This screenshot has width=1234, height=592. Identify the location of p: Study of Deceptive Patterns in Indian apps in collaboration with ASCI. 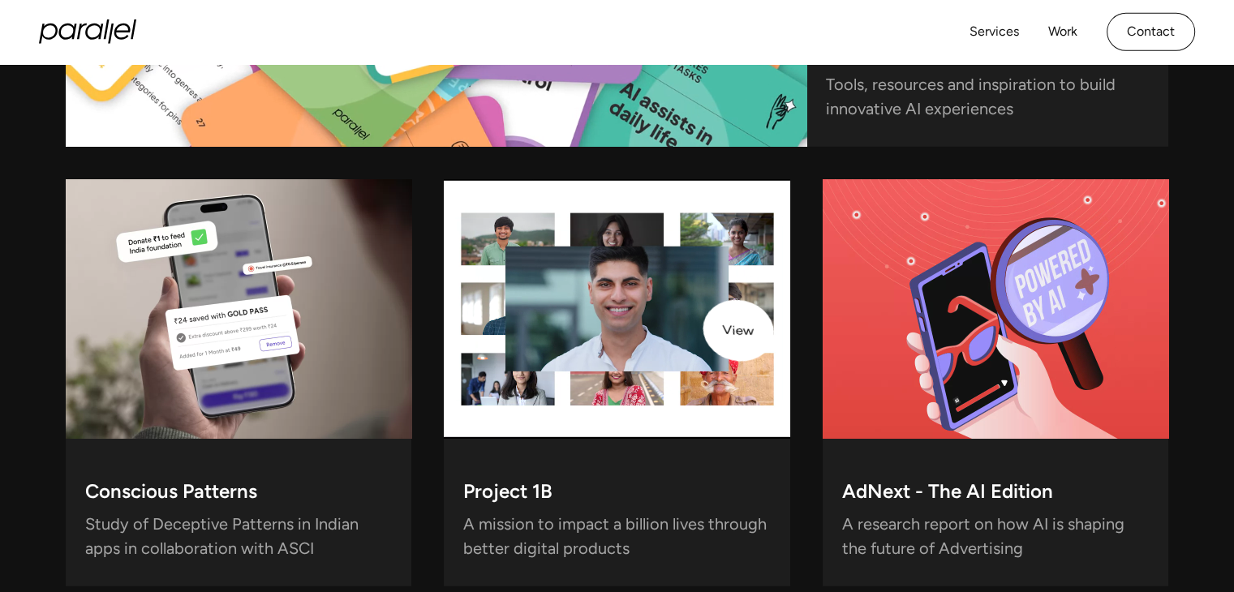
(238, 539).